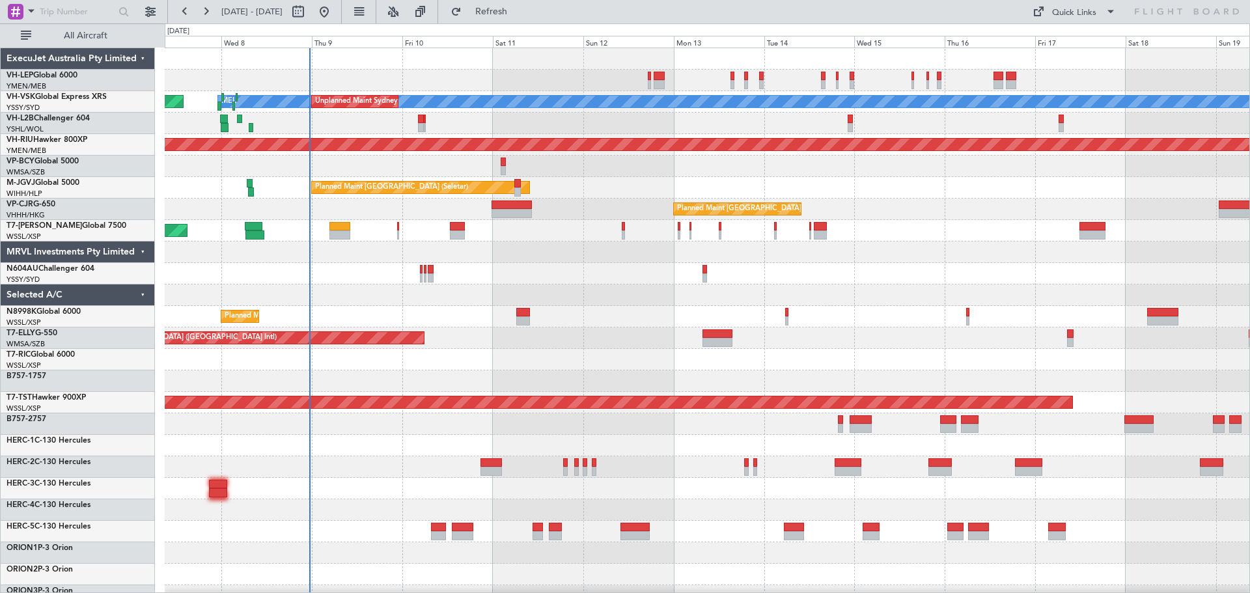  Describe the element at coordinates (357, 42) in the screenshot. I see `div: Thu 9` at that location.